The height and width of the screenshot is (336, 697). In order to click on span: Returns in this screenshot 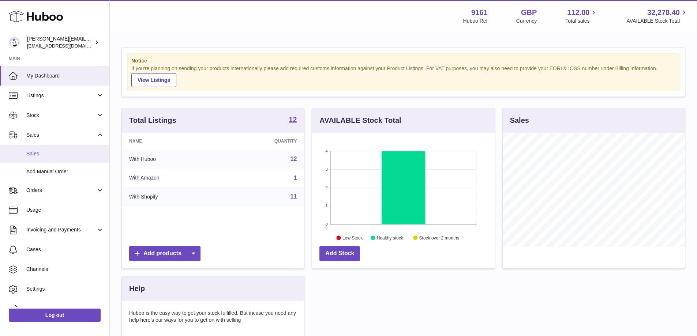, I will do `click(65, 309)`.